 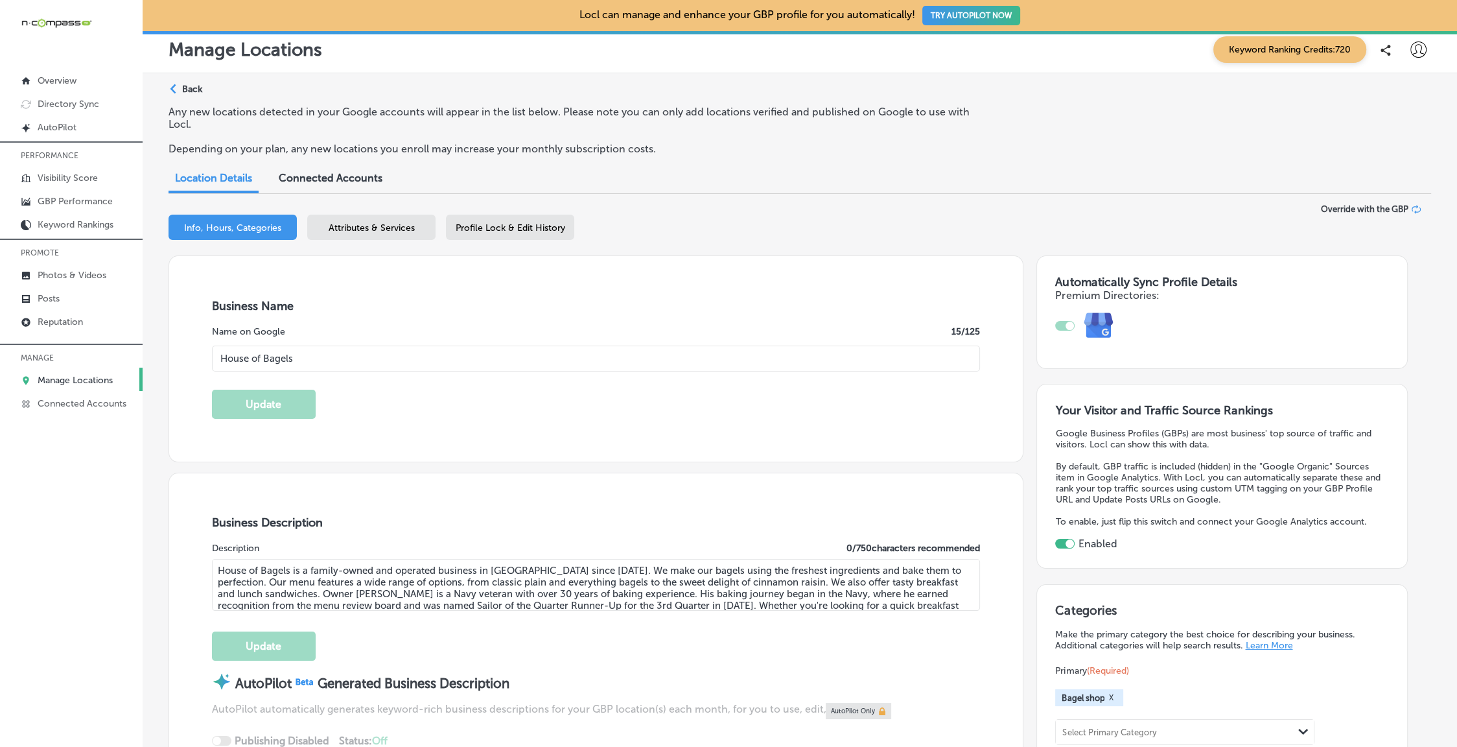 I want to click on p: Make the primary category the best choice for describing your business. Additional categories wil..., so click(x=1222, y=640).